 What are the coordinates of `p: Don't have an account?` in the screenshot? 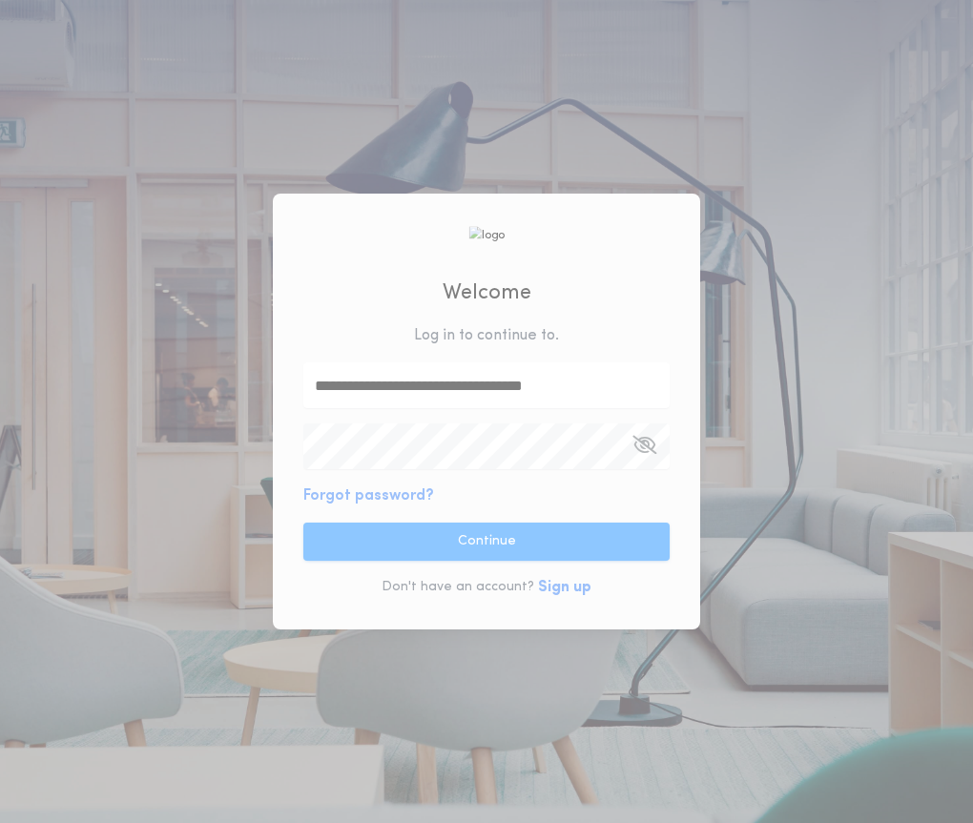 It's located at (458, 588).